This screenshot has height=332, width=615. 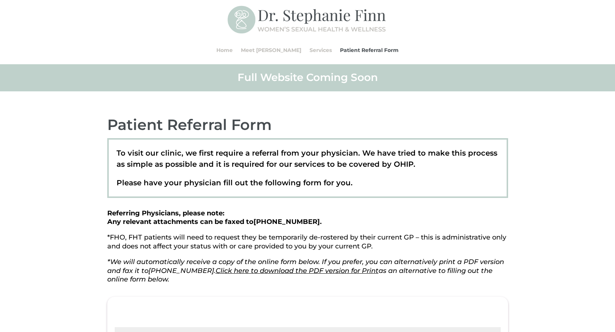 I want to click on a: Services, so click(x=321, y=50).